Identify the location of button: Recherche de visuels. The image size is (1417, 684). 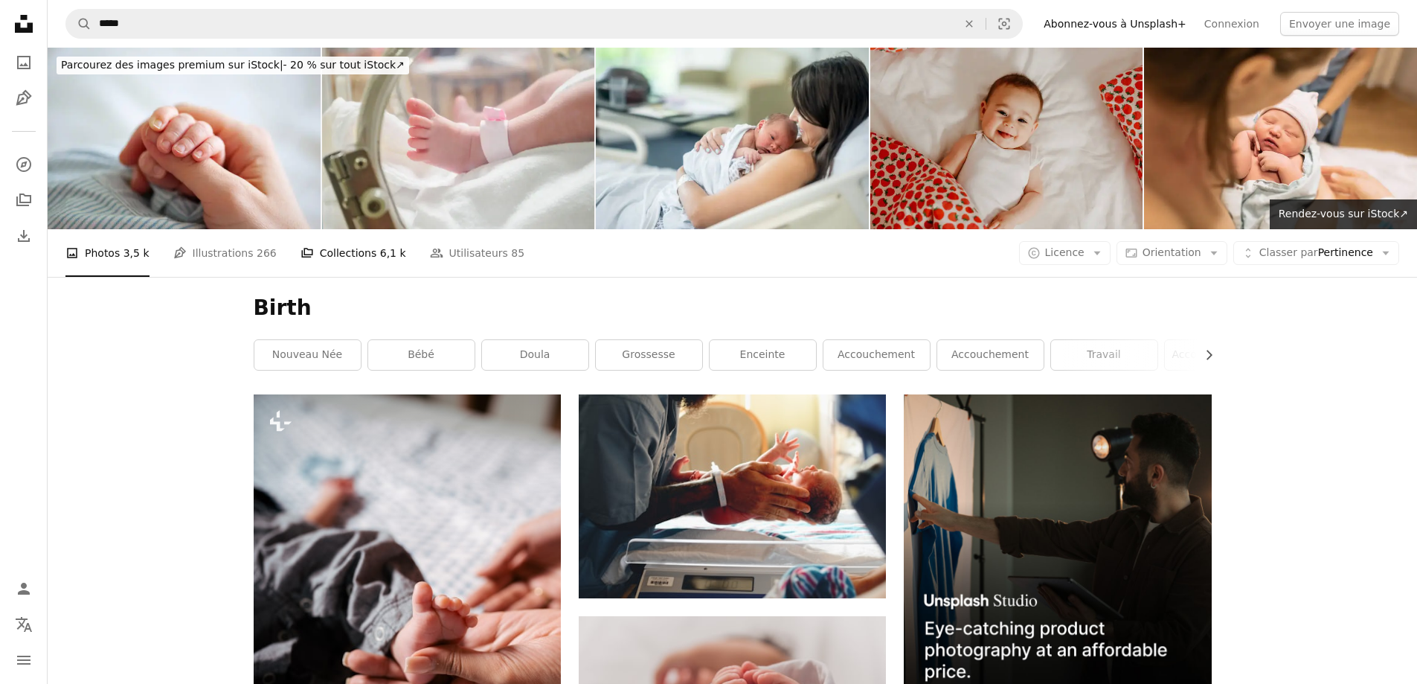
(1004, 24).